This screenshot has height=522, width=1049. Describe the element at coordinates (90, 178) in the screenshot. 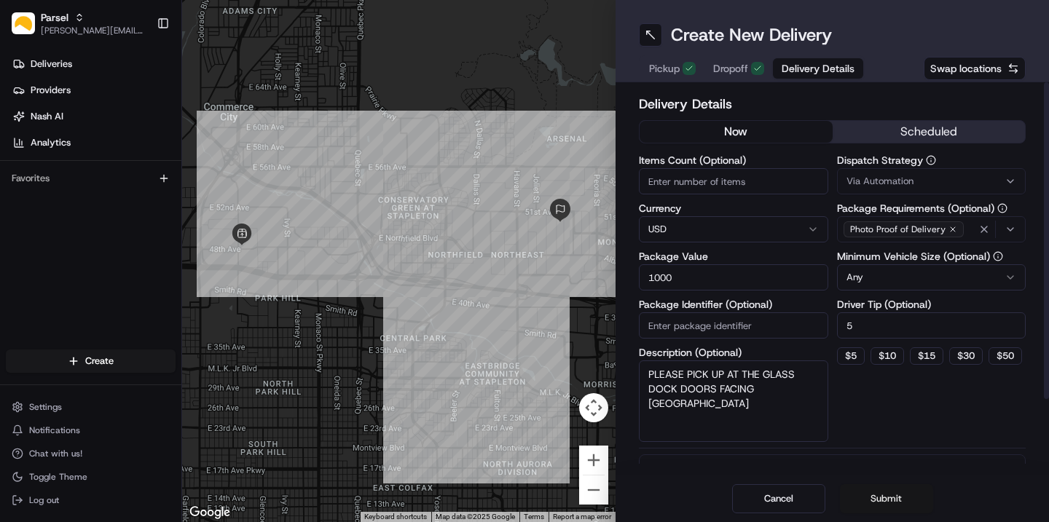

I see `div: Favorites` at that location.